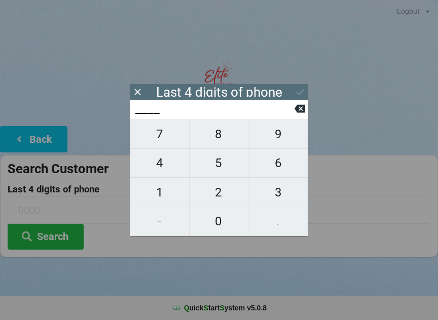 This screenshot has width=438, height=320. What do you see at coordinates (278, 134) in the screenshot?
I see `span: 9` at bounding box center [278, 134].